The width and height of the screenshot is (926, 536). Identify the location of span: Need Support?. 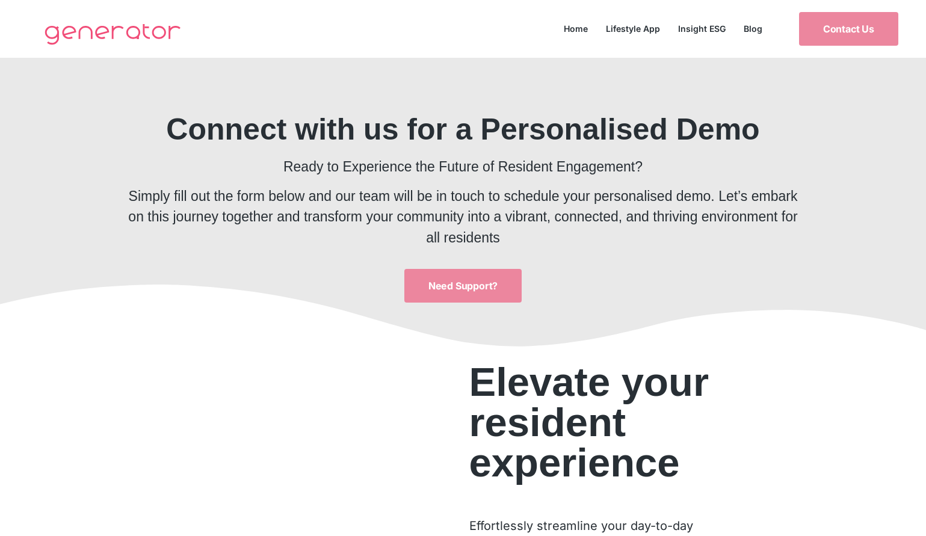
(463, 286).